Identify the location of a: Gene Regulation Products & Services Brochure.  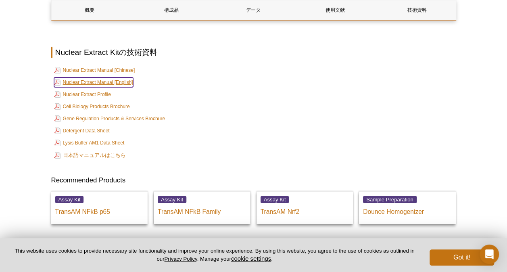
(109, 119).